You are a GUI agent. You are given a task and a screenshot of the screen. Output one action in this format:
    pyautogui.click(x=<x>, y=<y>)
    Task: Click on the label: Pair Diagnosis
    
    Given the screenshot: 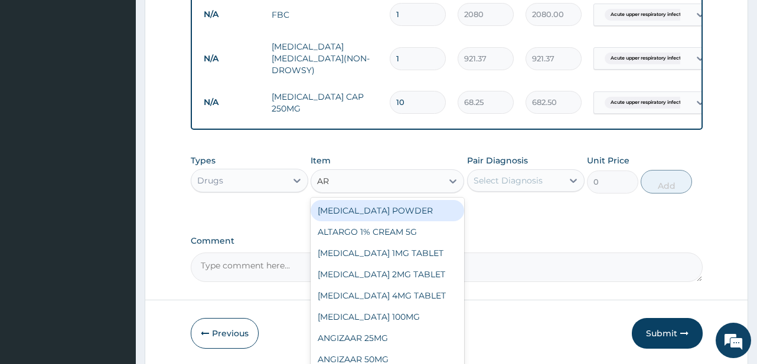 What is the action you would take?
    pyautogui.click(x=497, y=161)
    